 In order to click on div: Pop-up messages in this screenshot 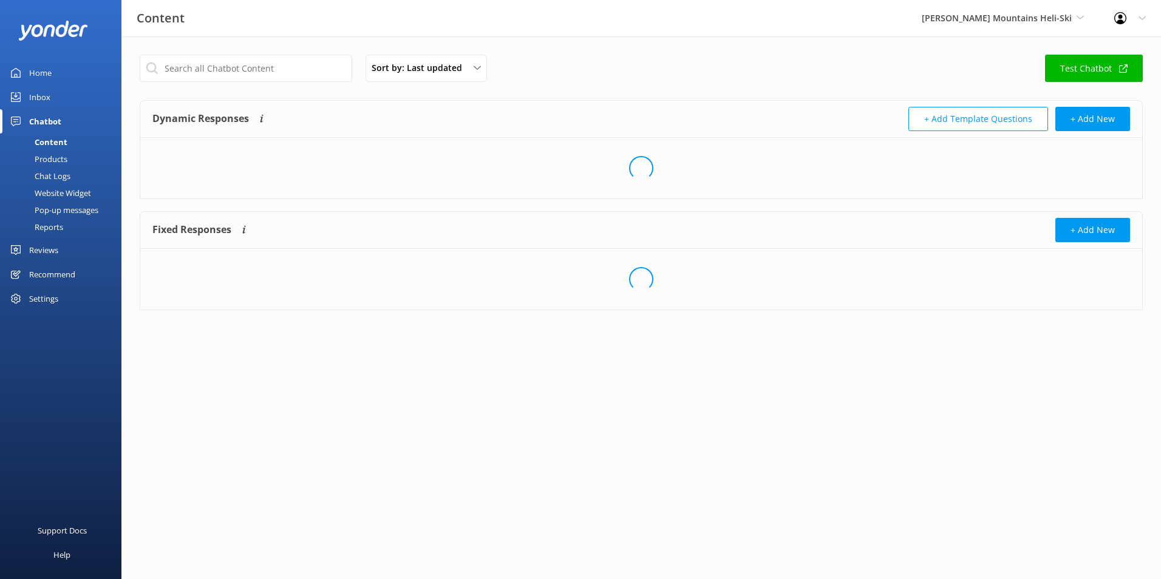, I will do `click(53, 210)`.